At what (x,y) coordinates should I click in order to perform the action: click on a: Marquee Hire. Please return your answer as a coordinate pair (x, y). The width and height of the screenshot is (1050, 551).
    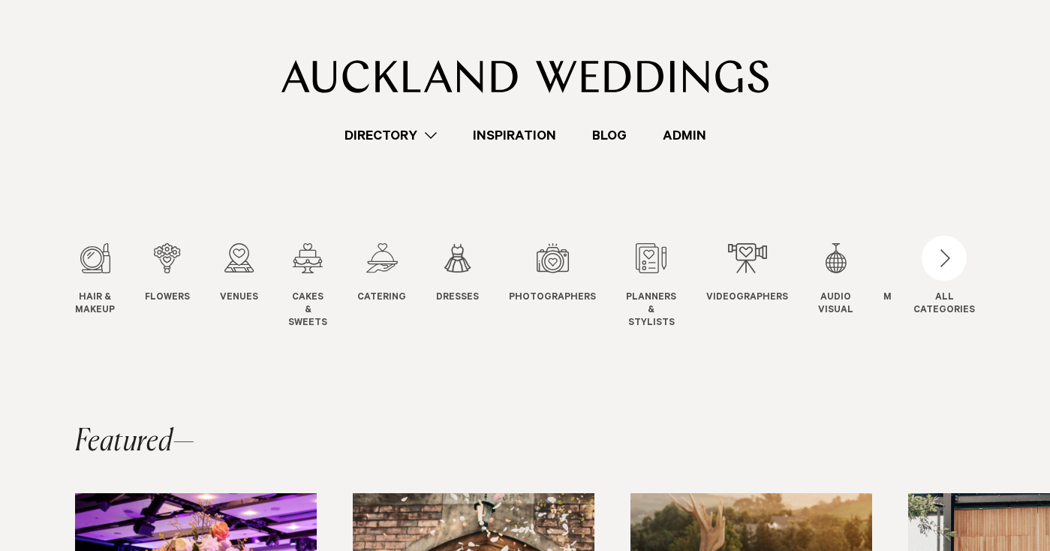
    Looking at the image, I should click on (906, 280).